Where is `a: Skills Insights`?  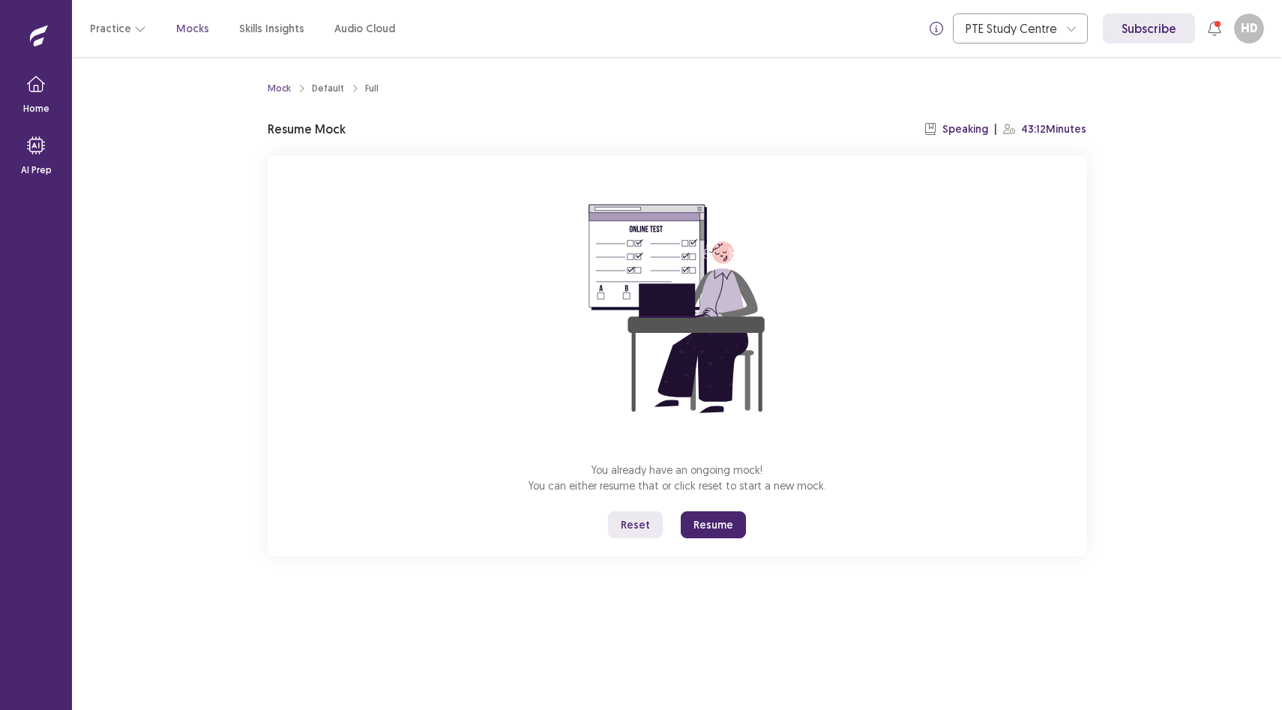
a: Skills Insights is located at coordinates (271, 28).